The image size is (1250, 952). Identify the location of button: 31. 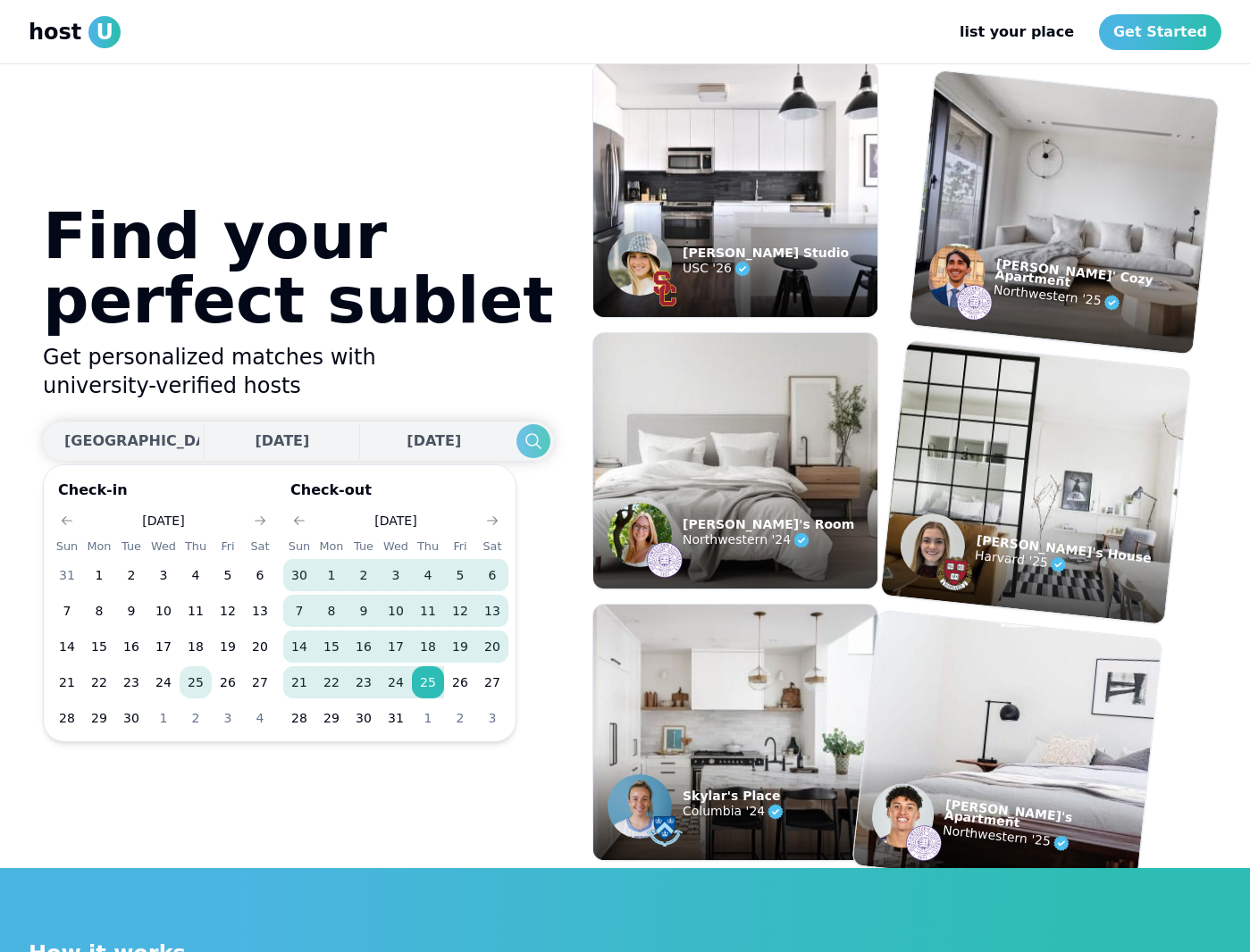
(67, 575).